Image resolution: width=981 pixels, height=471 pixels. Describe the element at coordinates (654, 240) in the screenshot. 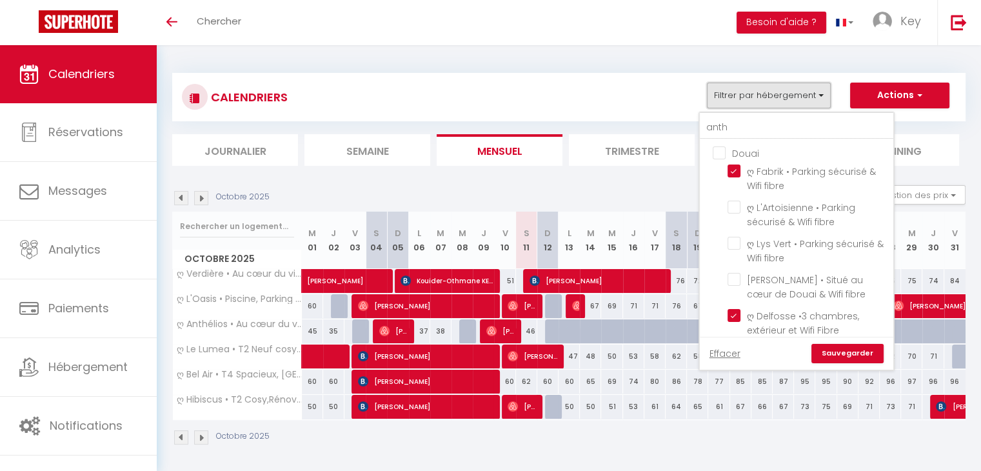

I see `th: 17` at that location.